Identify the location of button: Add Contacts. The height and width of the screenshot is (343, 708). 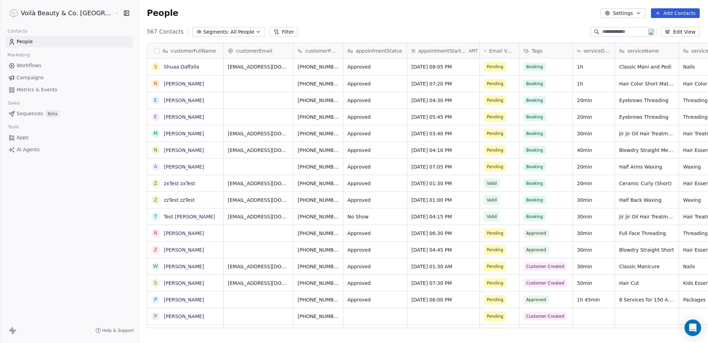
(675, 13).